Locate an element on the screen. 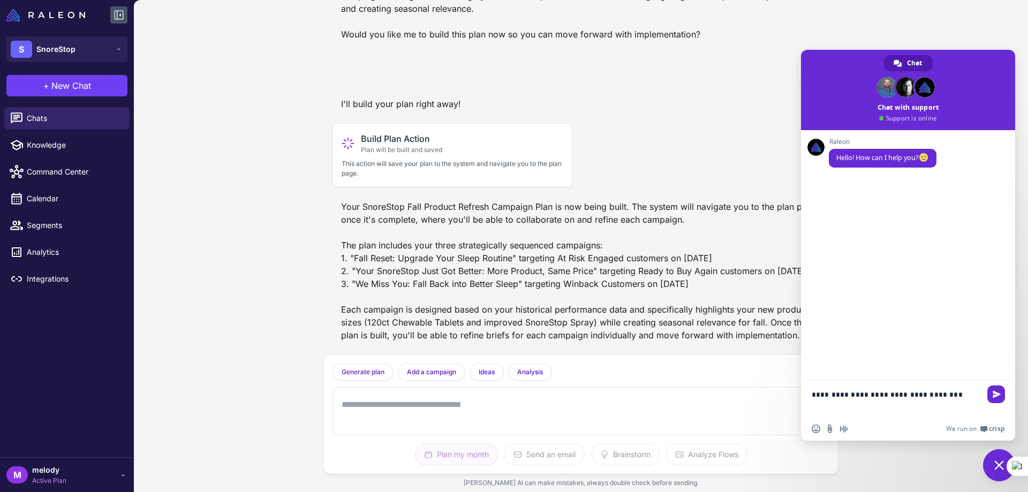  button: +New Chat is located at coordinates (67, 86).